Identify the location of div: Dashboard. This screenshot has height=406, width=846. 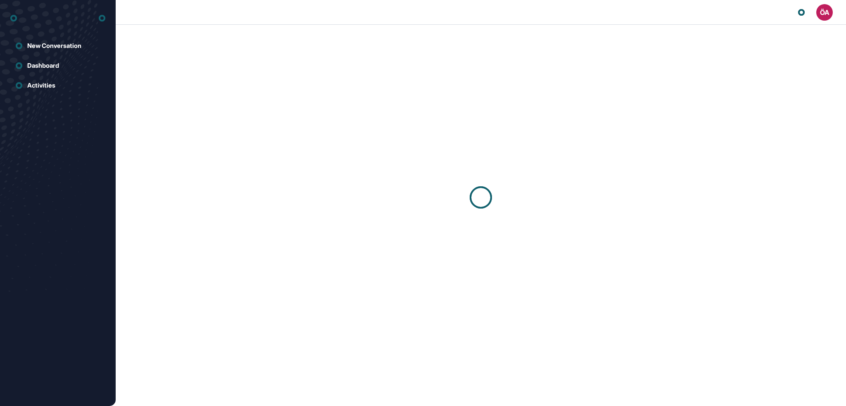
(43, 66).